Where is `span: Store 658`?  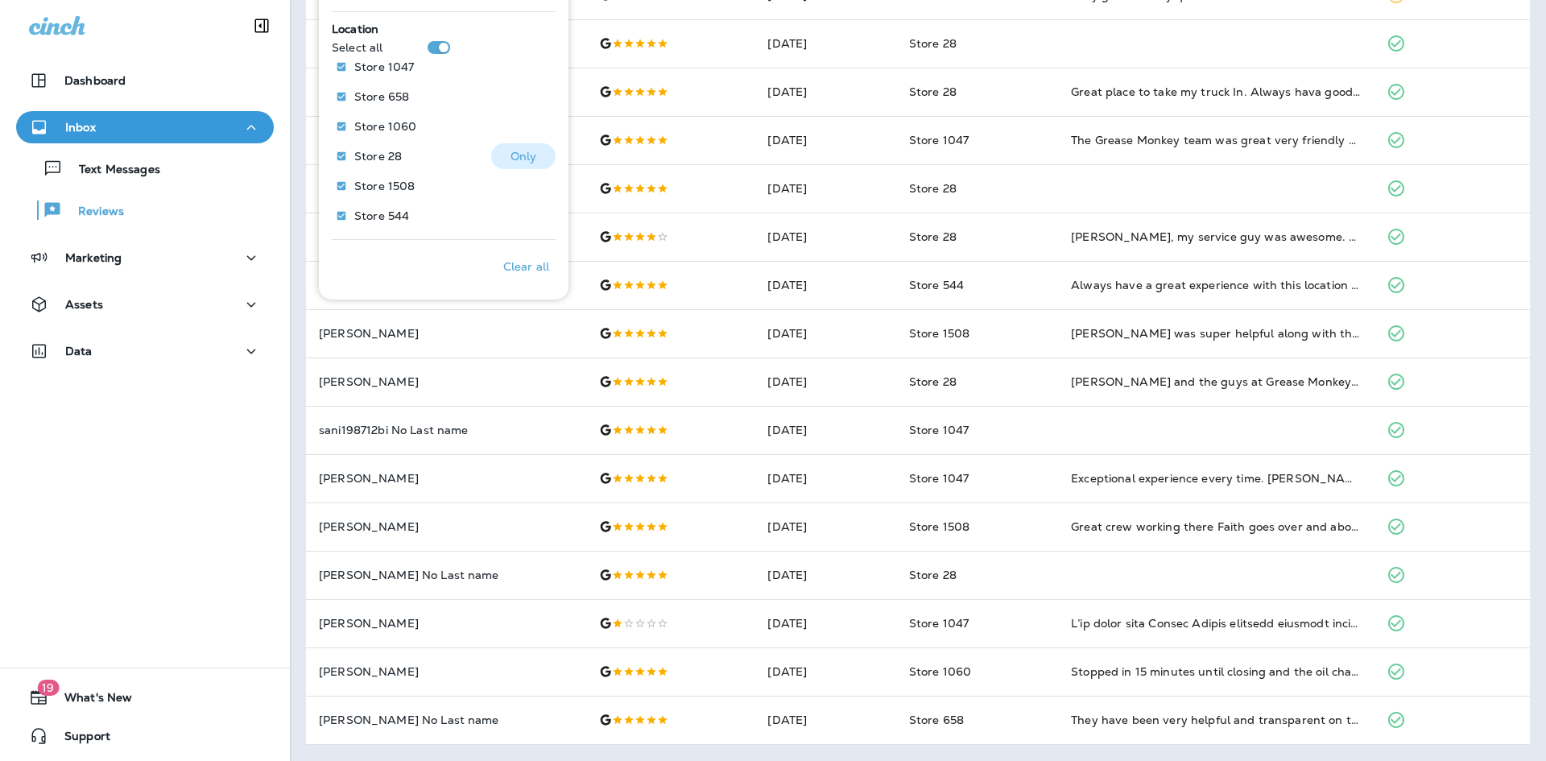
span: Store 658 is located at coordinates (936, 720).